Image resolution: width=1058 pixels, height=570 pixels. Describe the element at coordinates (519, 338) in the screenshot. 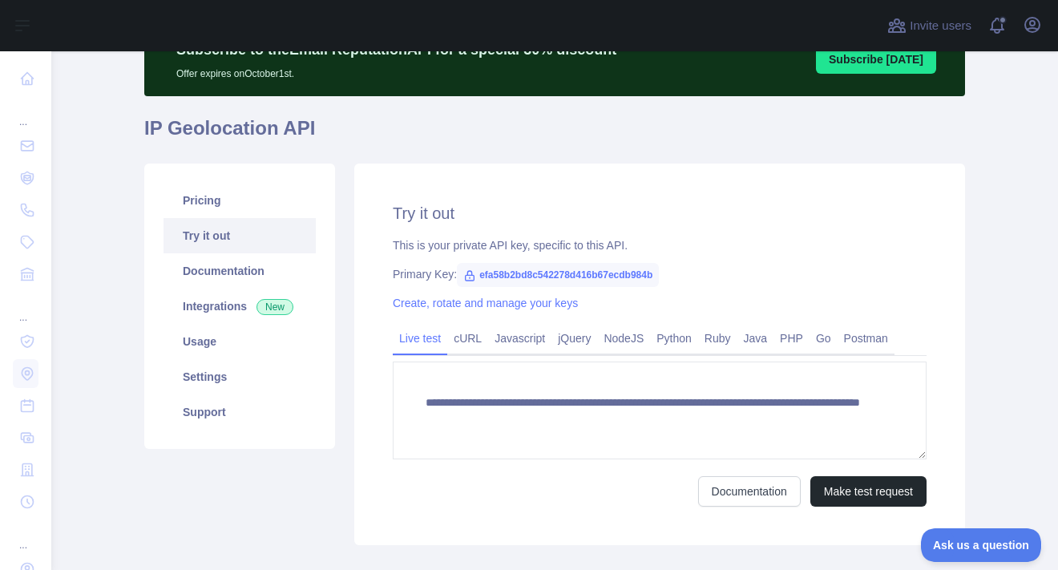

I see `a: Javascript` at that location.